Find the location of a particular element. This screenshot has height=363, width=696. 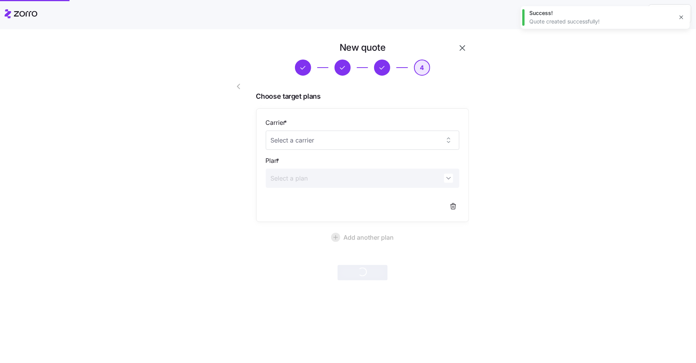

input: Select a carrier is located at coordinates (363, 140).